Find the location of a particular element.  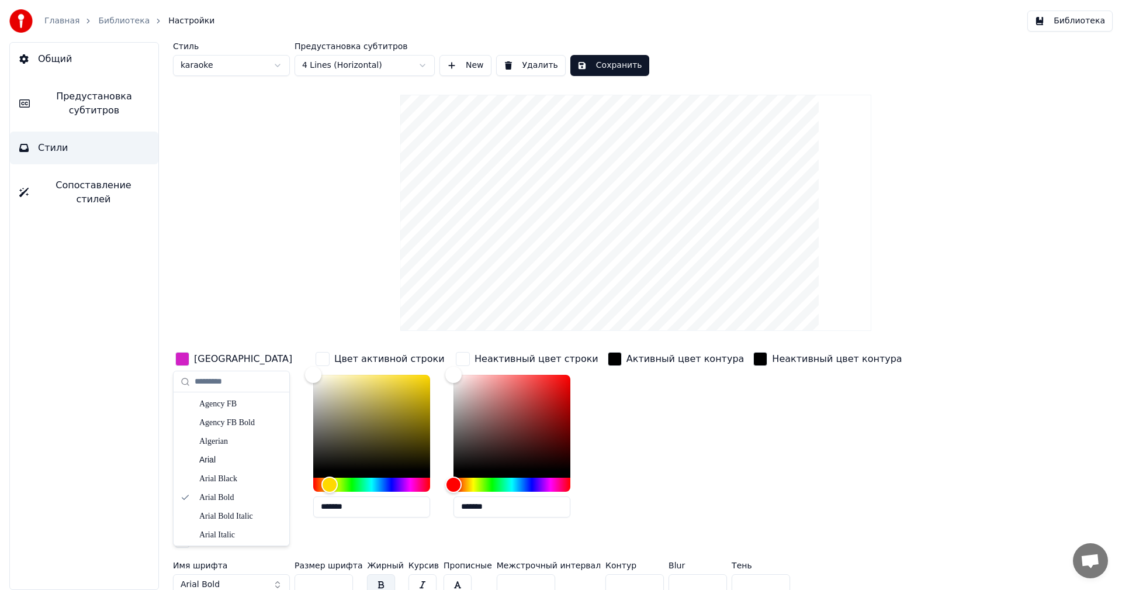

div: Arial Bold is located at coordinates (241, 498).